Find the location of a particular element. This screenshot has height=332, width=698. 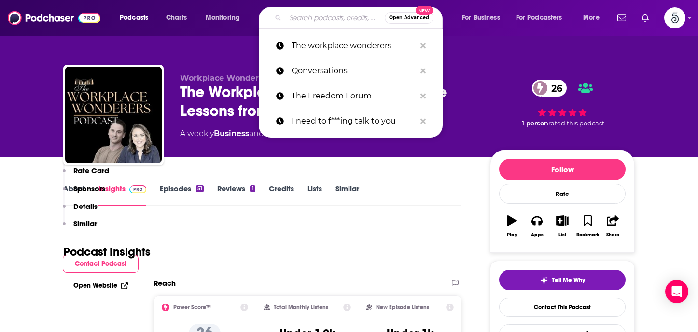

a: Charts is located at coordinates (176, 18).